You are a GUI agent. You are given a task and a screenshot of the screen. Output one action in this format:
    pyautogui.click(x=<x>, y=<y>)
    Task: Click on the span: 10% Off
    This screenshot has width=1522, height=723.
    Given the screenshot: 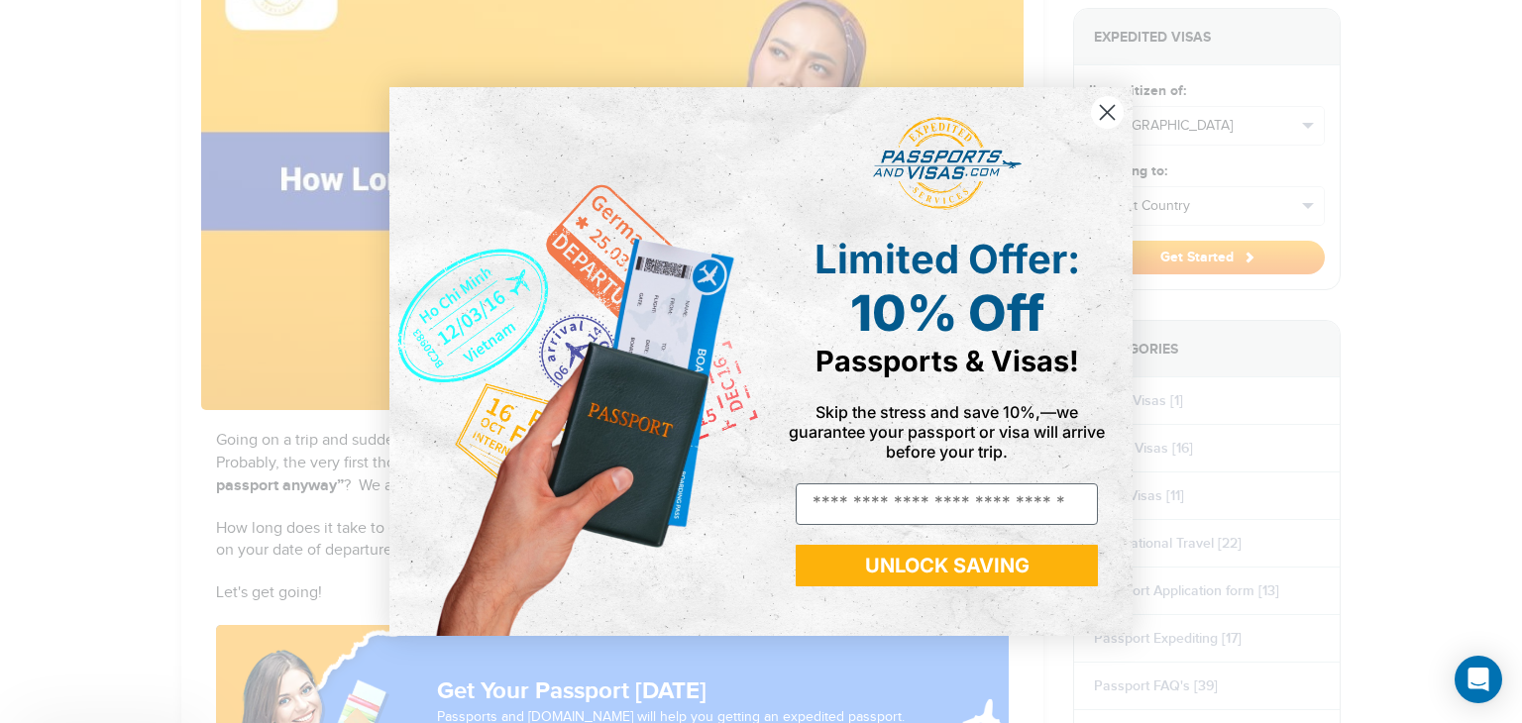 What is the action you would take?
    pyautogui.click(x=947, y=313)
    